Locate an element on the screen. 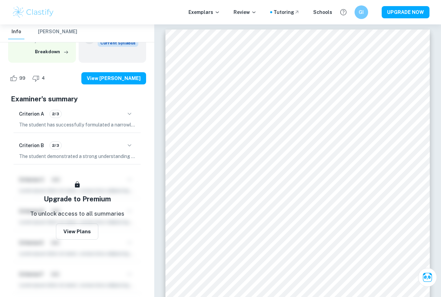  p: To unlock access to all summaries is located at coordinates (77, 214).